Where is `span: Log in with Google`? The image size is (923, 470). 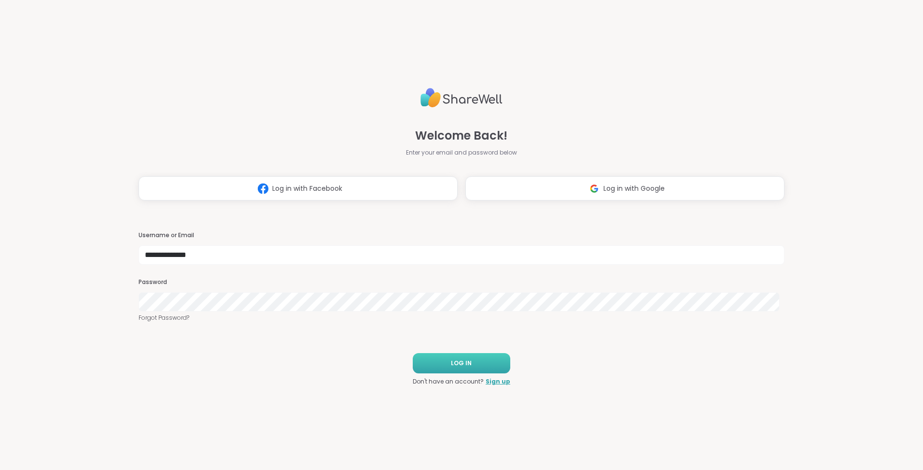 span: Log in with Google is located at coordinates (634, 188).